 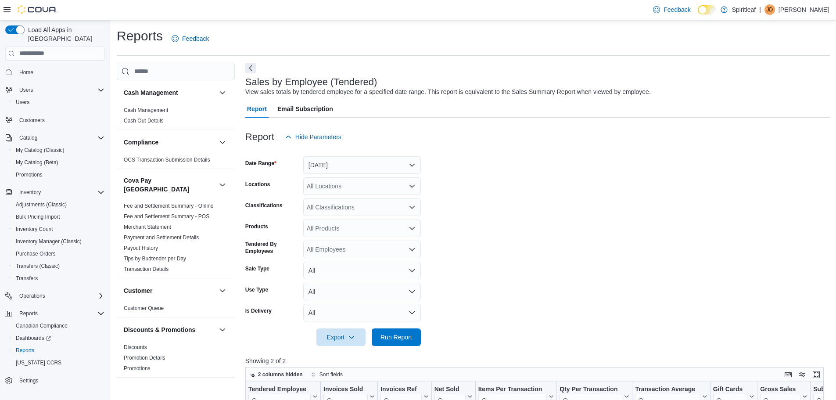 What do you see at coordinates (780, 389) in the screenshot?
I see `div: Gross Sales` at bounding box center [780, 389].